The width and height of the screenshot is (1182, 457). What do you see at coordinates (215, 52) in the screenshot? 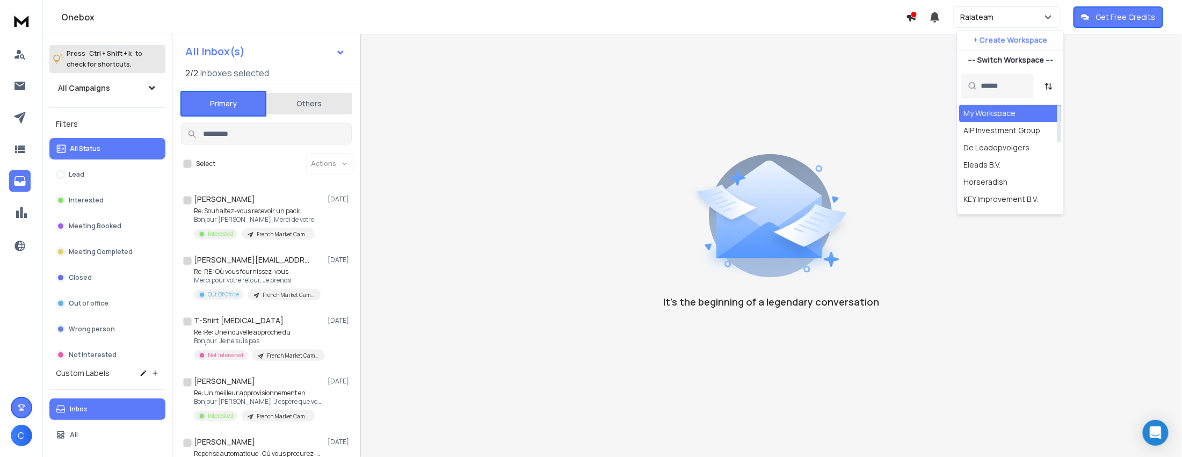
I see `h1: All Inbox(s)` at bounding box center [215, 52].